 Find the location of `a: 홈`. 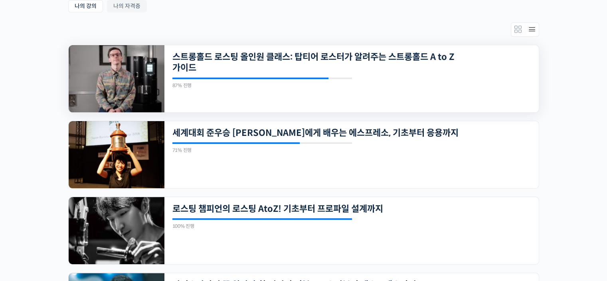

a: 홈 is located at coordinates (28, 224).